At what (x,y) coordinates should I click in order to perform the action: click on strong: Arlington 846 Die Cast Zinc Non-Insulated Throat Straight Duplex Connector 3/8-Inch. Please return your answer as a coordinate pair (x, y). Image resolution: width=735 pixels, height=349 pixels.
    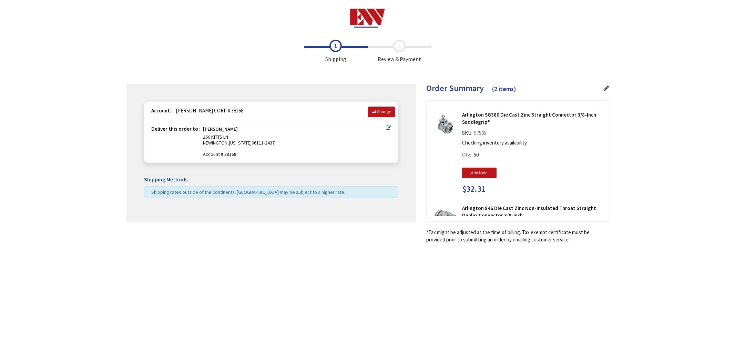
    Looking at the image, I should click on (533, 212).